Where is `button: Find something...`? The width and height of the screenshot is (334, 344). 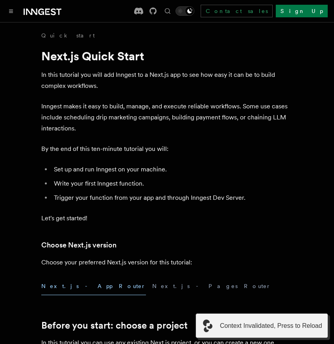 button: Find something... is located at coordinates (168, 11).